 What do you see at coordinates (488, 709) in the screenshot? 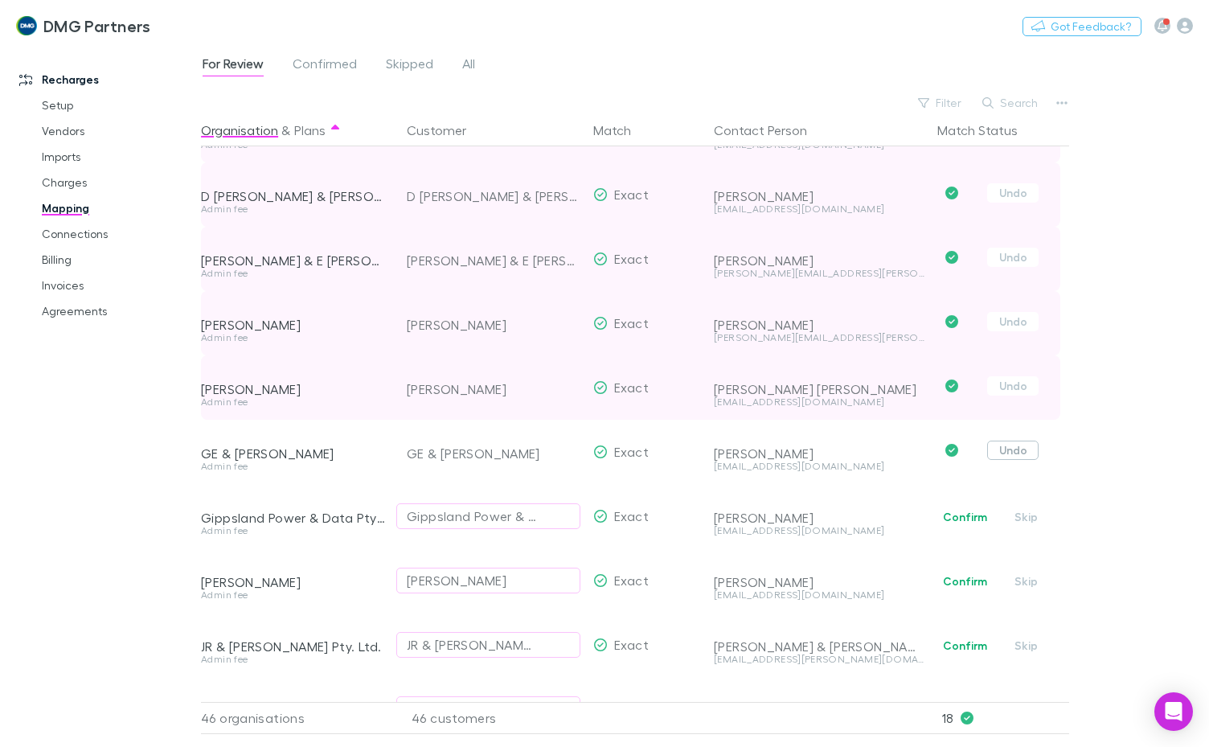
I see `button: Kahuti Pty. Ltd.` at bounding box center [488, 709].